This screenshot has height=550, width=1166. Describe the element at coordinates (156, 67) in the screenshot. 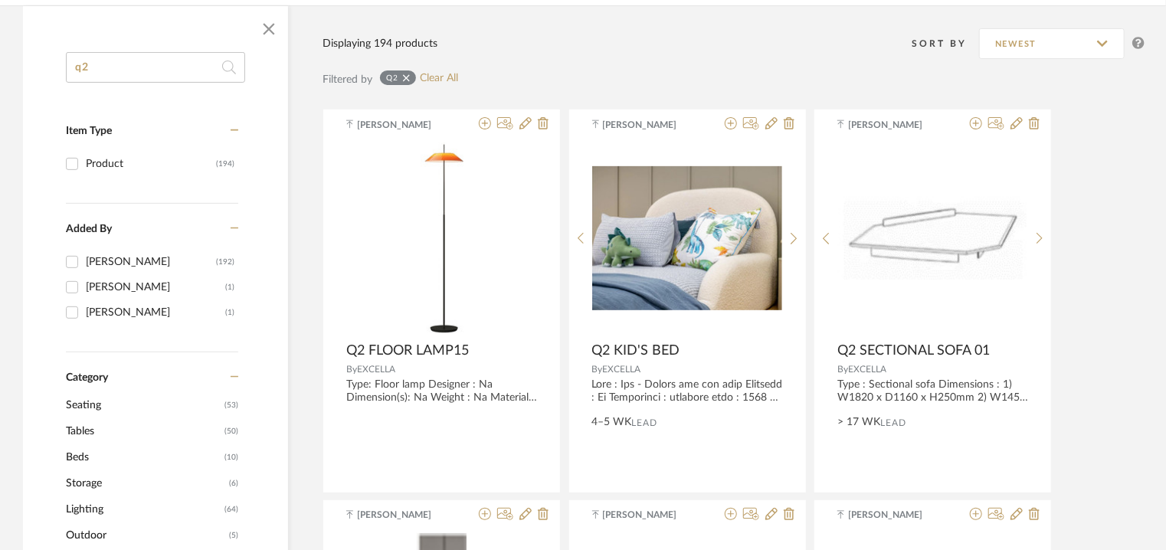

I see `input: Search within 194 results` at that location.